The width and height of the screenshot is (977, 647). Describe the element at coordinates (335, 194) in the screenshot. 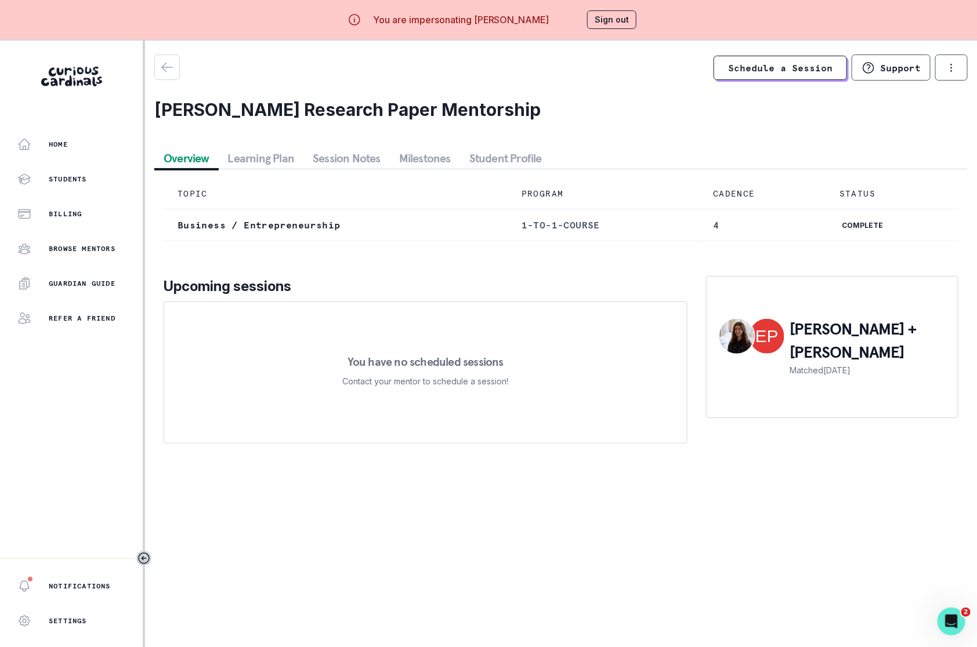

I see `td: TOPIC` at that location.